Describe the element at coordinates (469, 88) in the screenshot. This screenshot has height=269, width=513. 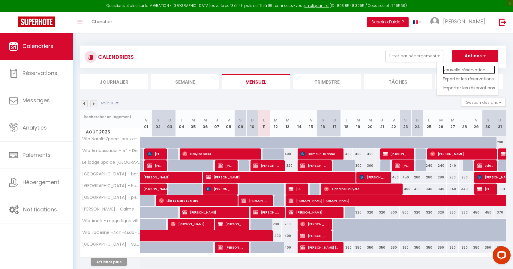
I see `a: Importer les réservations` at that location.